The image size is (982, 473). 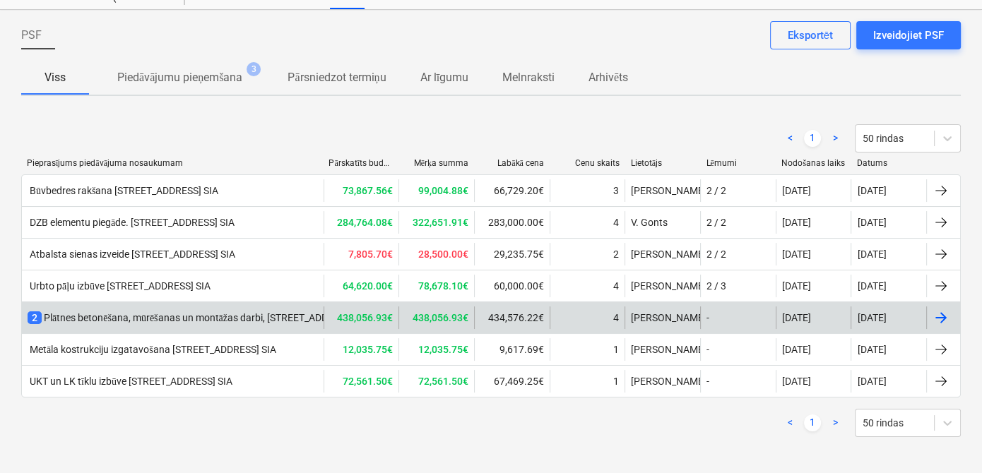 What do you see at coordinates (365, 223) in the screenshot?
I see `b: 284,764.08€` at bounding box center [365, 223].